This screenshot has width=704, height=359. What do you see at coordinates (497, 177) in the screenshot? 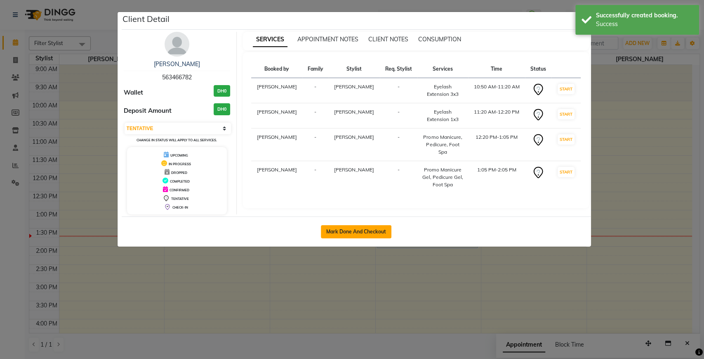
I see `td: 1:05 PM-2:05 PM` at bounding box center [497, 177].